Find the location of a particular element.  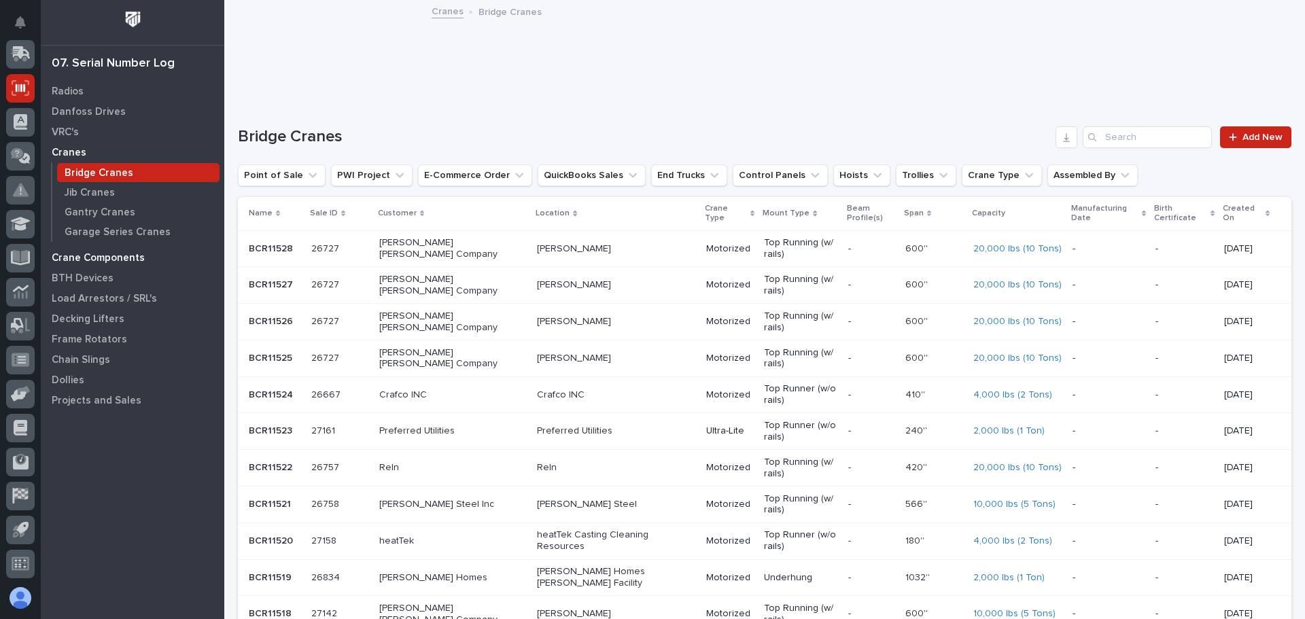

p: Beam Profile(s) is located at coordinates (872, 213).